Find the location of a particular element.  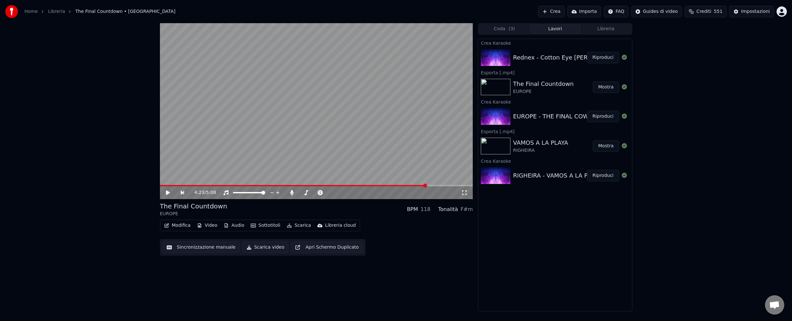

button: Modifica is located at coordinates (177, 226).